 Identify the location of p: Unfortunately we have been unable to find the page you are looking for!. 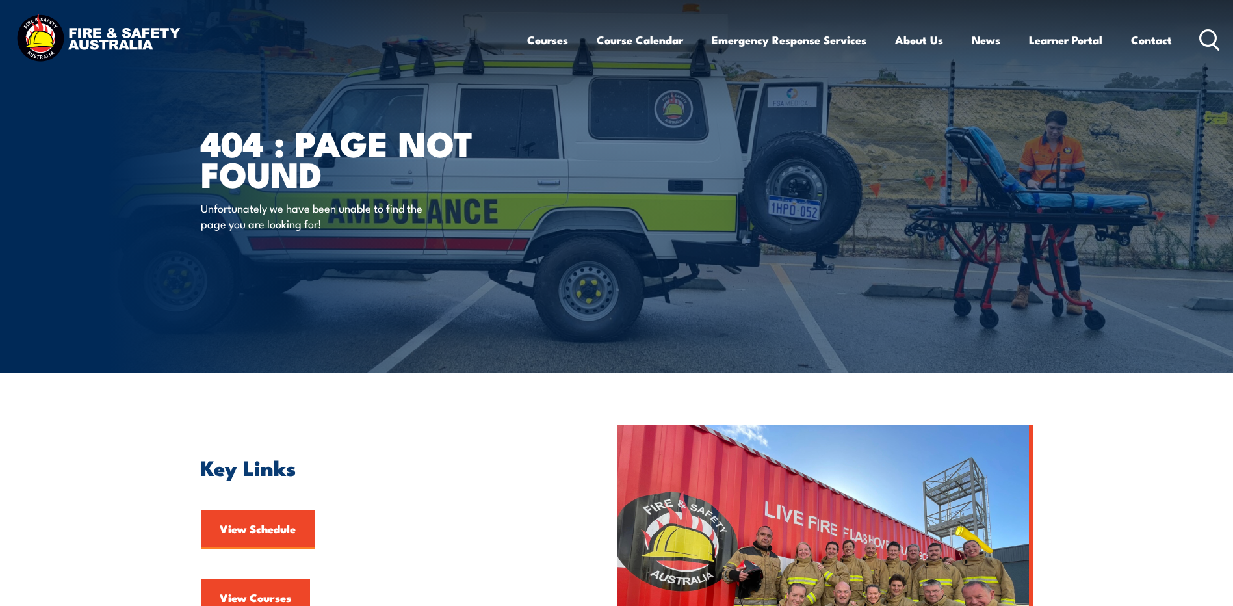
(319, 215).